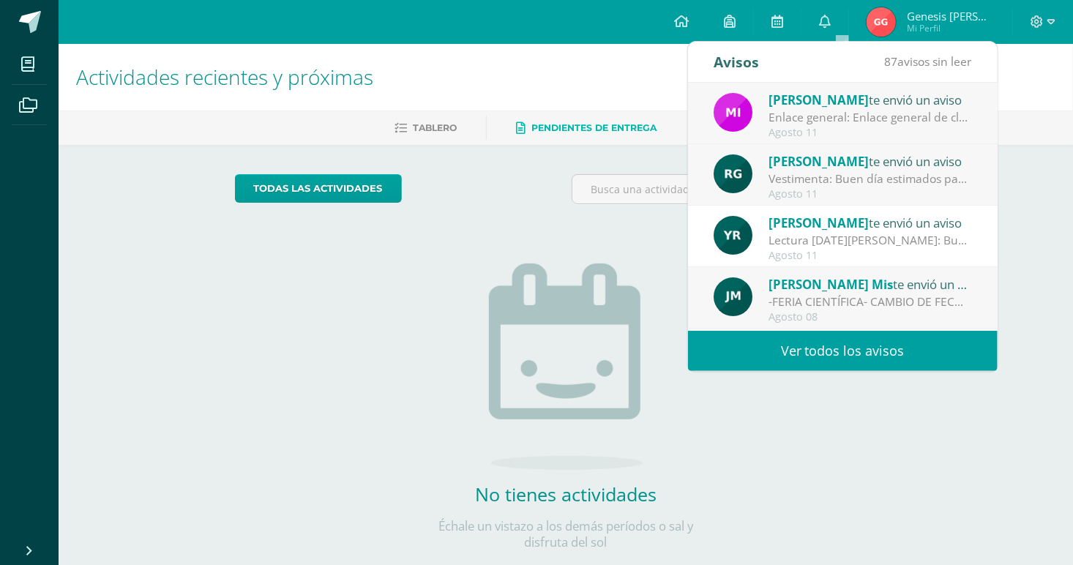 This screenshot has width=1073, height=565. I want to click on span: Pendientes de entrega, so click(594, 127).